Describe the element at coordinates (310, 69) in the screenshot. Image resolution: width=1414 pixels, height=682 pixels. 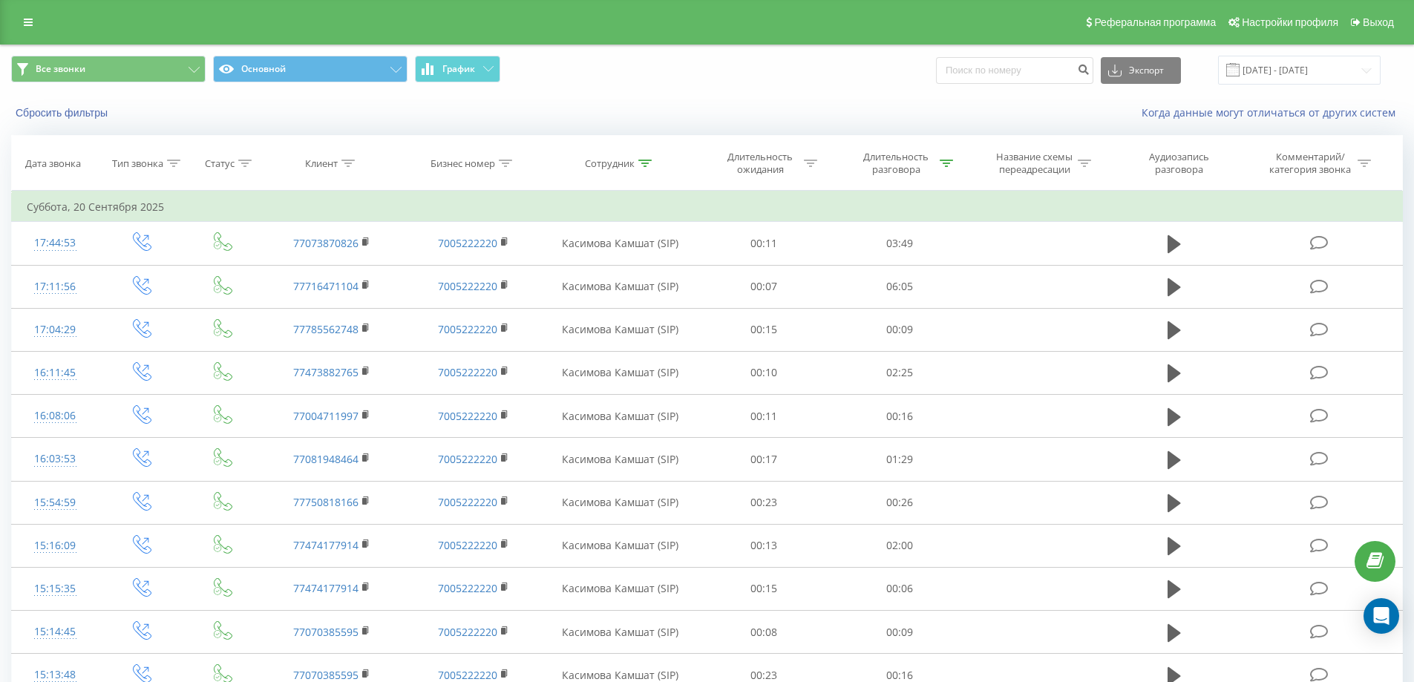
I see `button: Основной` at that location.